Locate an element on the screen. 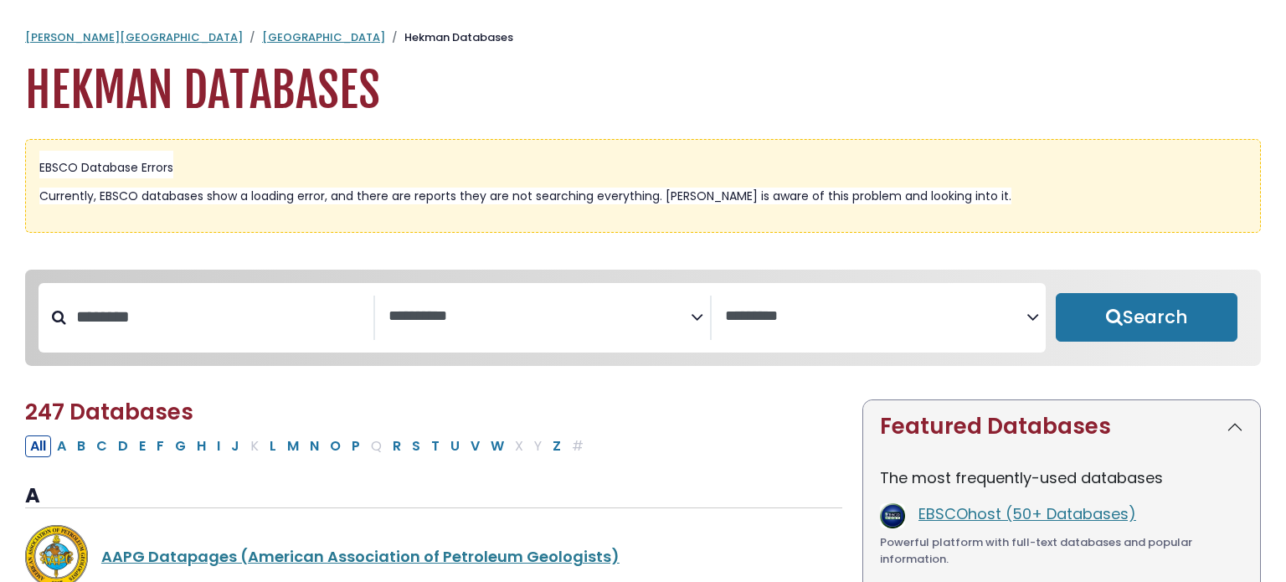 The image size is (1286, 582). button: Filter Results U is located at coordinates (455, 446).